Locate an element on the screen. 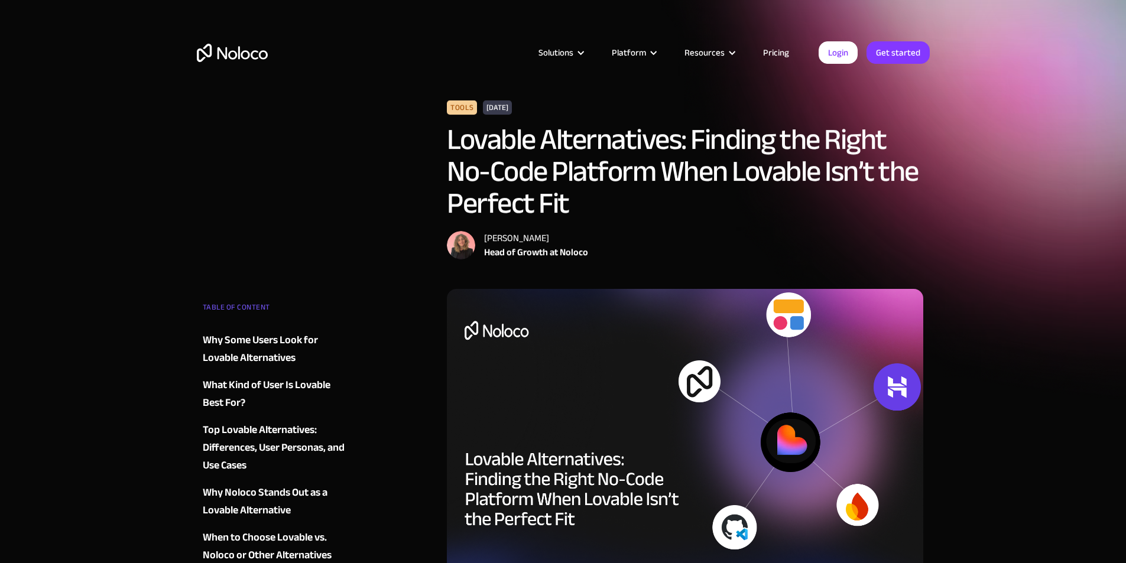 The height and width of the screenshot is (563, 1126). a: Login is located at coordinates (838, 53).